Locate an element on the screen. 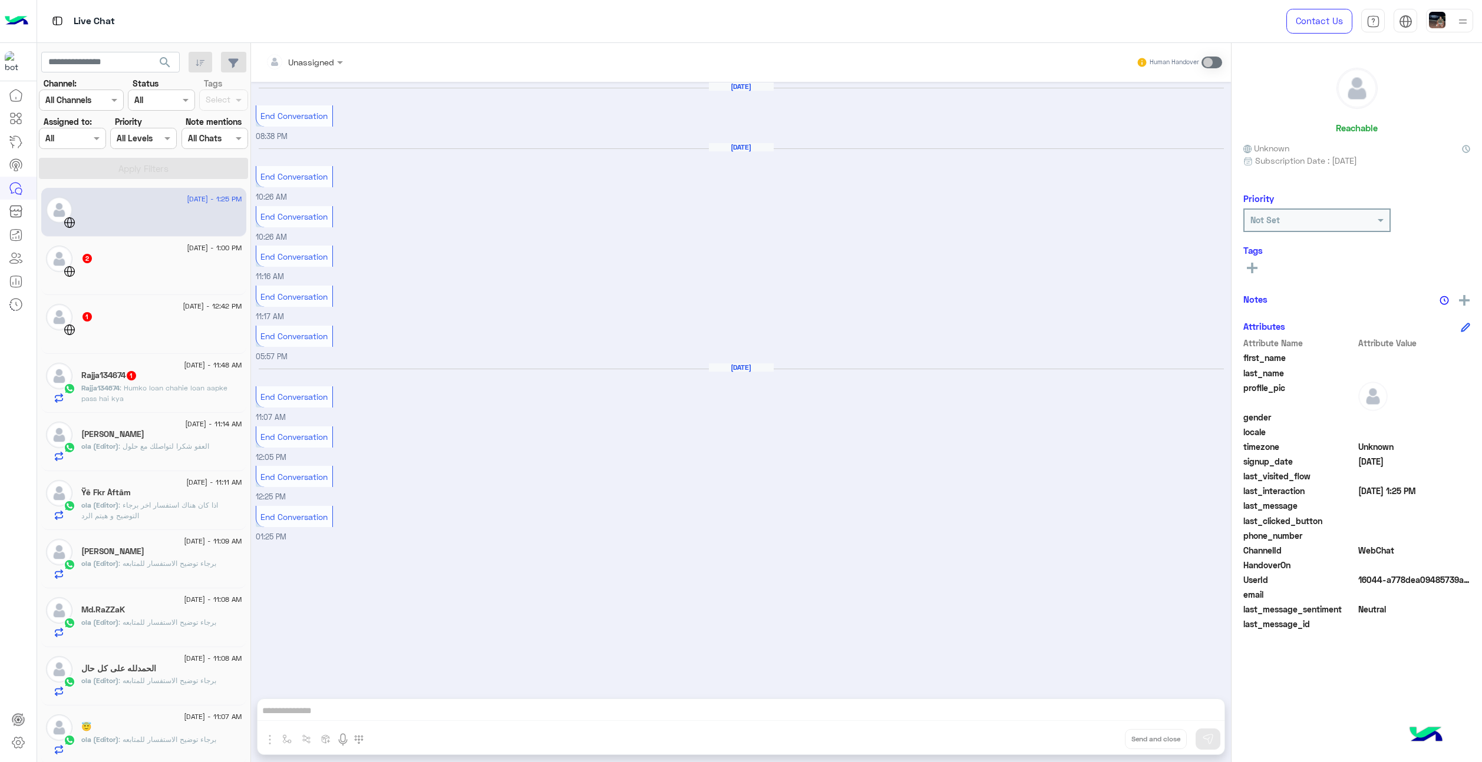  h5: Ÿê Fkr Àftâm is located at coordinates (106, 493).